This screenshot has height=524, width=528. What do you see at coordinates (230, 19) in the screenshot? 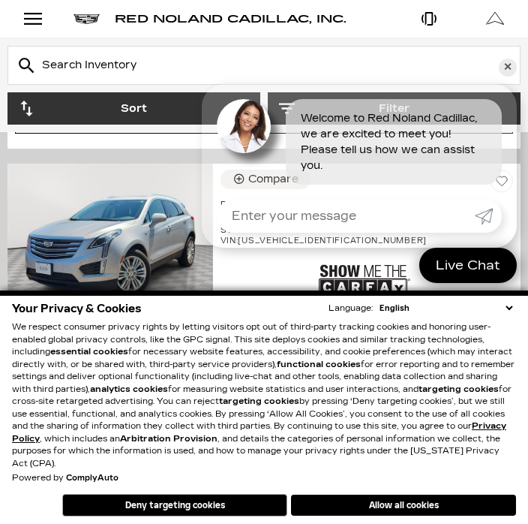
I see `span: Red Noland Cadillac, Inc.` at bounding box center [230, 19].